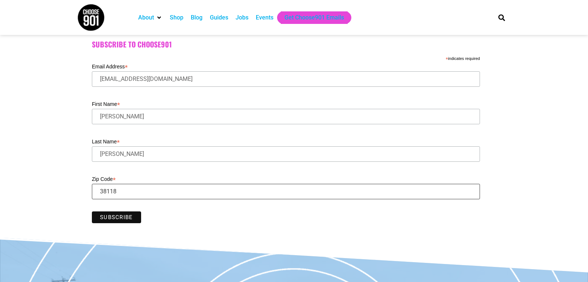 This screenshot has height=282, width=588. What do you see at coordinates (117, 217) in the screenshot?
I see `input: Subscribe` at bounding box center [117, 217].